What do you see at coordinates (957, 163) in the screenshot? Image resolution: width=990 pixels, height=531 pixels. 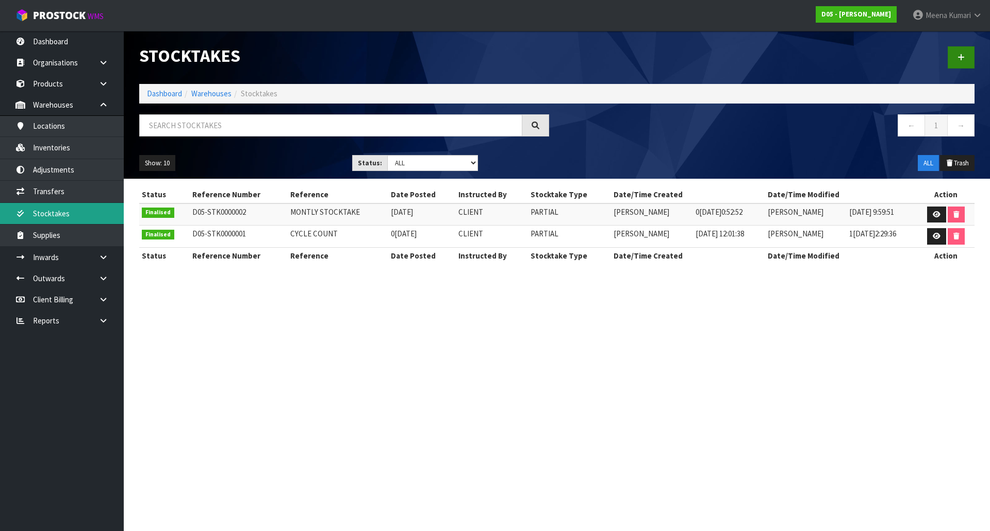 I see `button: Trash` at bounding box center [957, 163].